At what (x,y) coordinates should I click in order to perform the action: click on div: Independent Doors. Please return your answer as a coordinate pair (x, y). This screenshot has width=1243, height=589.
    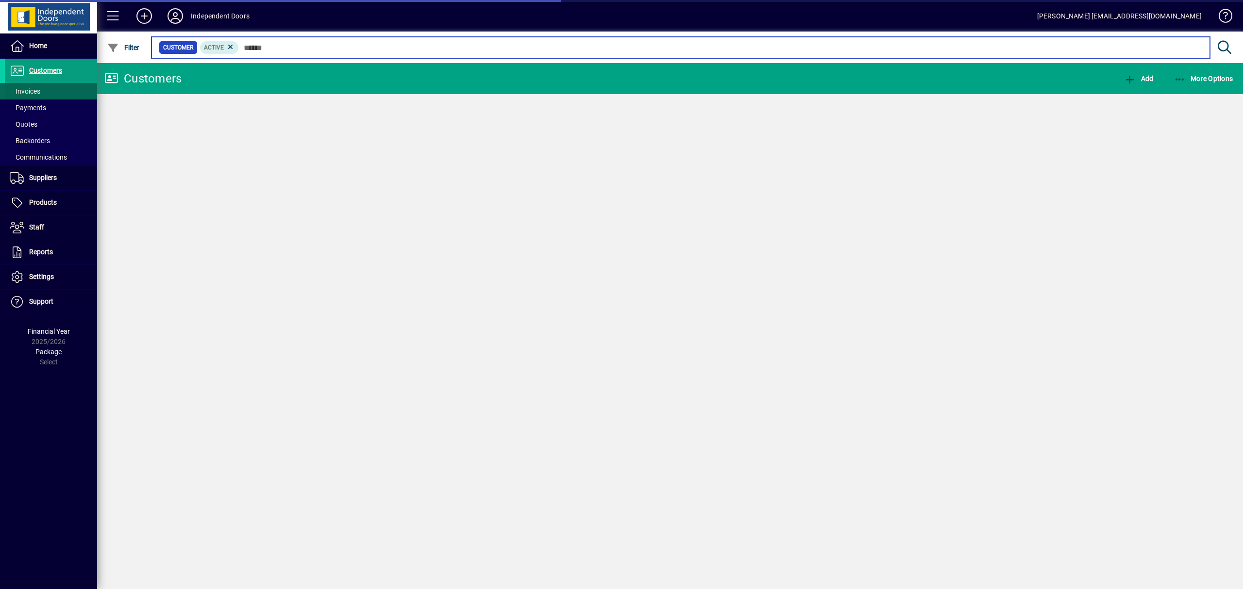
    Looking at the image, I should click on (220, 16).